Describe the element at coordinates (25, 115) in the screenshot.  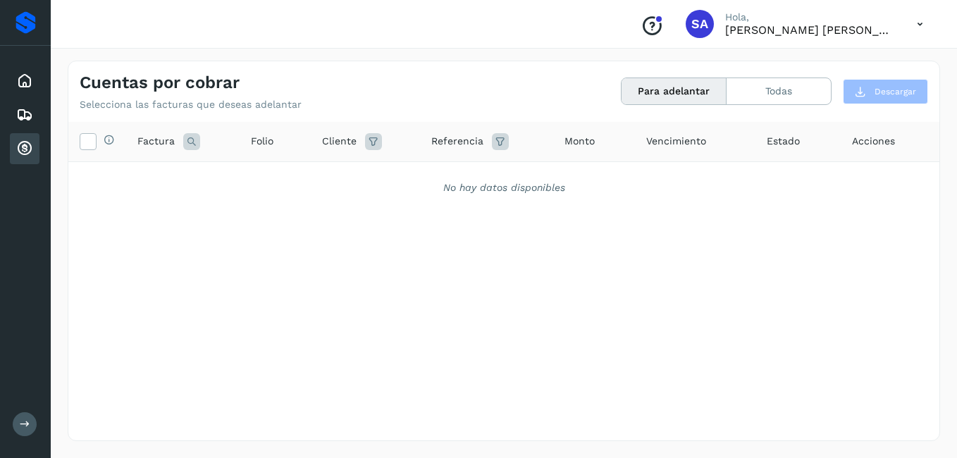
I see `div: Embarques` at that location.